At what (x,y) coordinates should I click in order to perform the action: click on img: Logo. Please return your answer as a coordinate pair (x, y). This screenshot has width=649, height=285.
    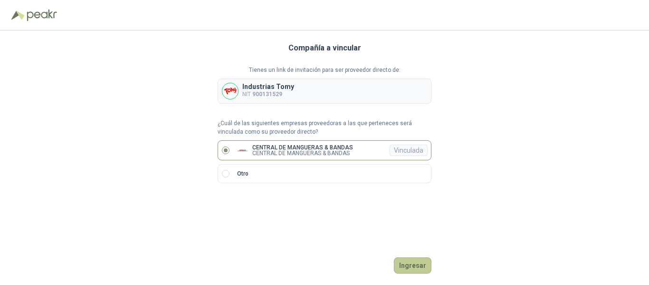
    Looking at the image, I should click on (18, 15).